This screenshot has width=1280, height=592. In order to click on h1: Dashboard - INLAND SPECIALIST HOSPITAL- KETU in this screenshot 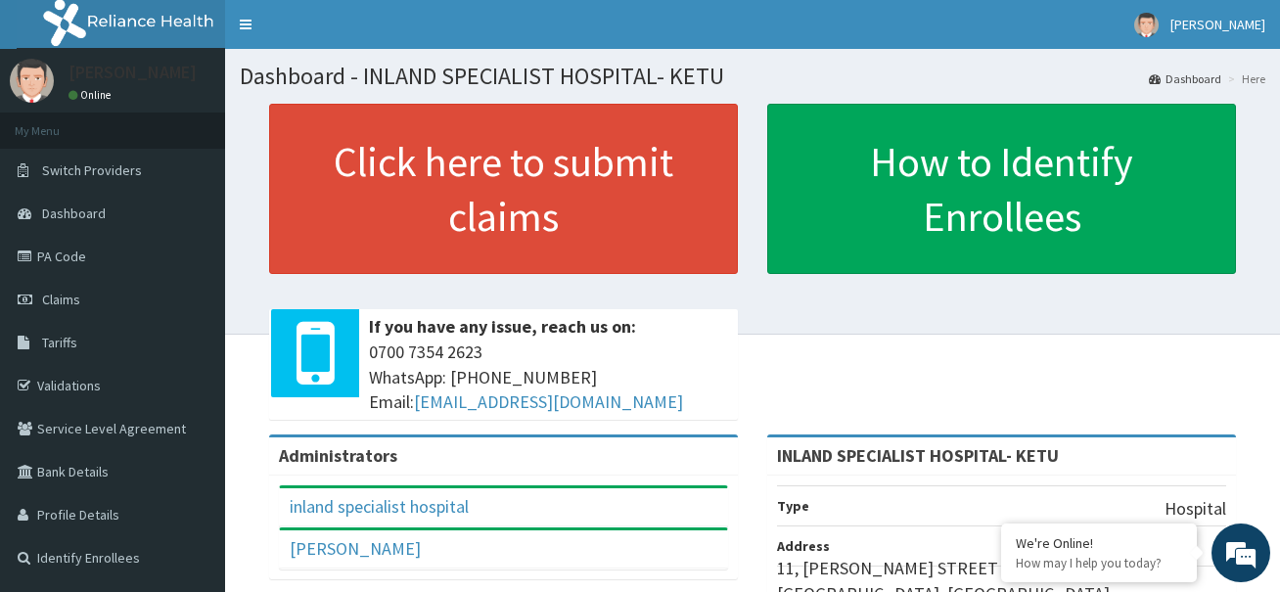, I will do `click(752, 76)`.